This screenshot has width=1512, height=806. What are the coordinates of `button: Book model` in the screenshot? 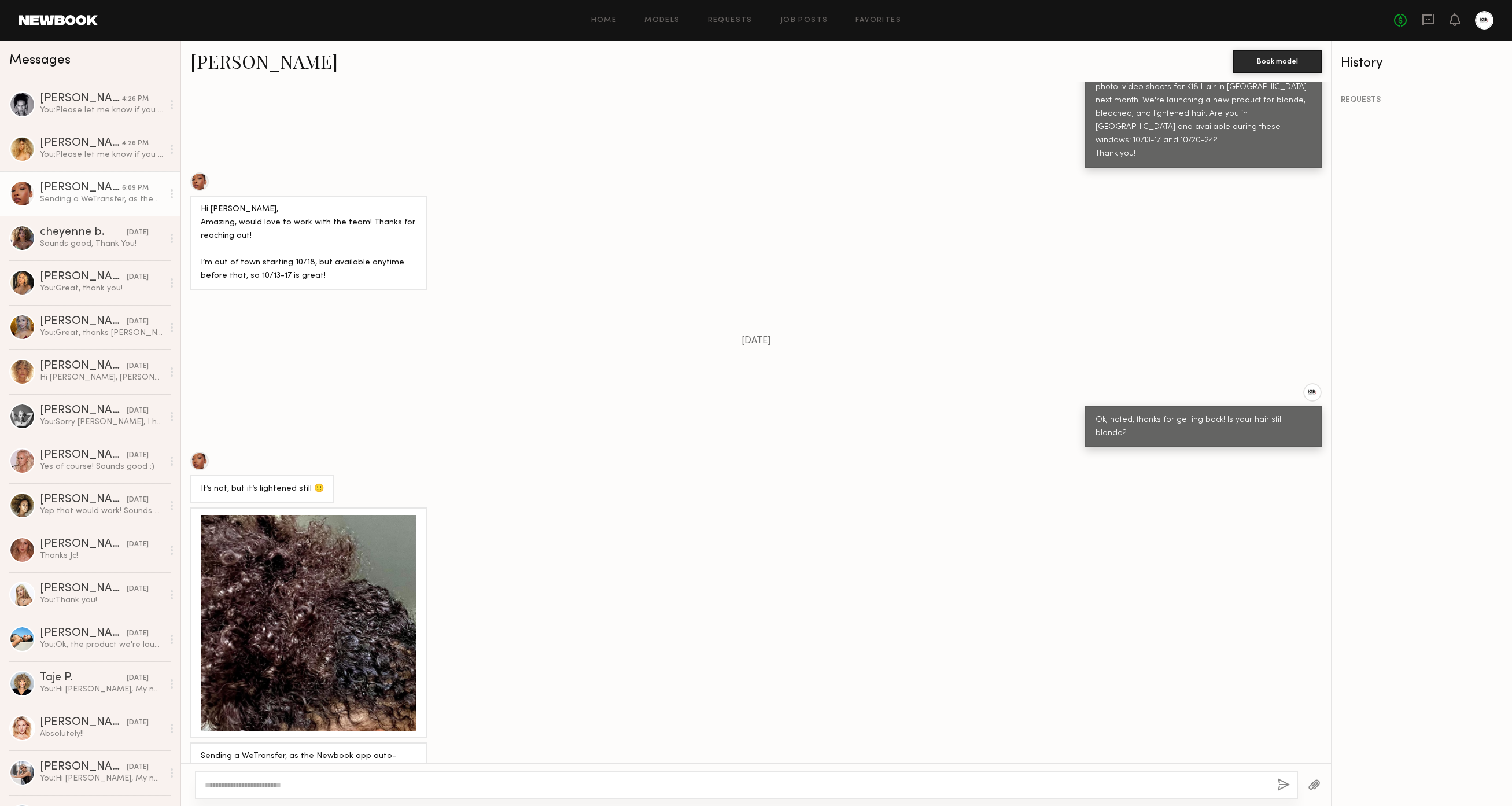 It's located at (1277, 61).